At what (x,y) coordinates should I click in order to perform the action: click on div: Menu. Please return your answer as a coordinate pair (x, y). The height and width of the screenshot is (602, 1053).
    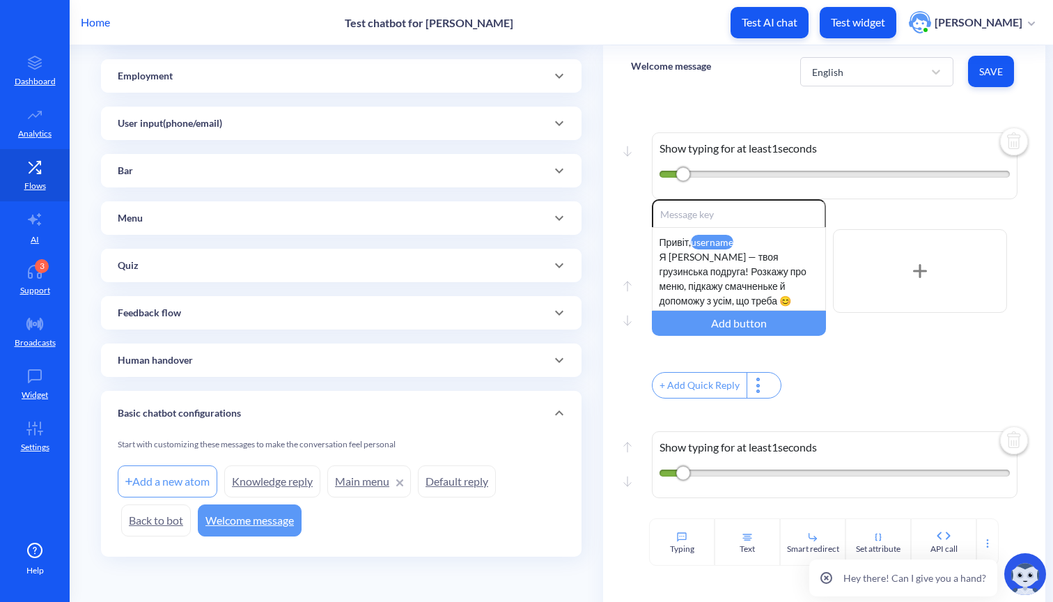
    Looking at the image, I should click on (341, 218).